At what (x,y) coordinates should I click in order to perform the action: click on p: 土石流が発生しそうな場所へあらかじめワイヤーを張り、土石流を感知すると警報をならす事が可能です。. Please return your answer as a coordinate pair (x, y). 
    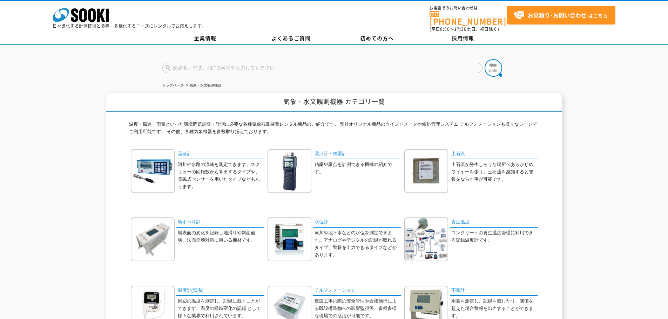
    Looking at the image, I should click on (494, 172).